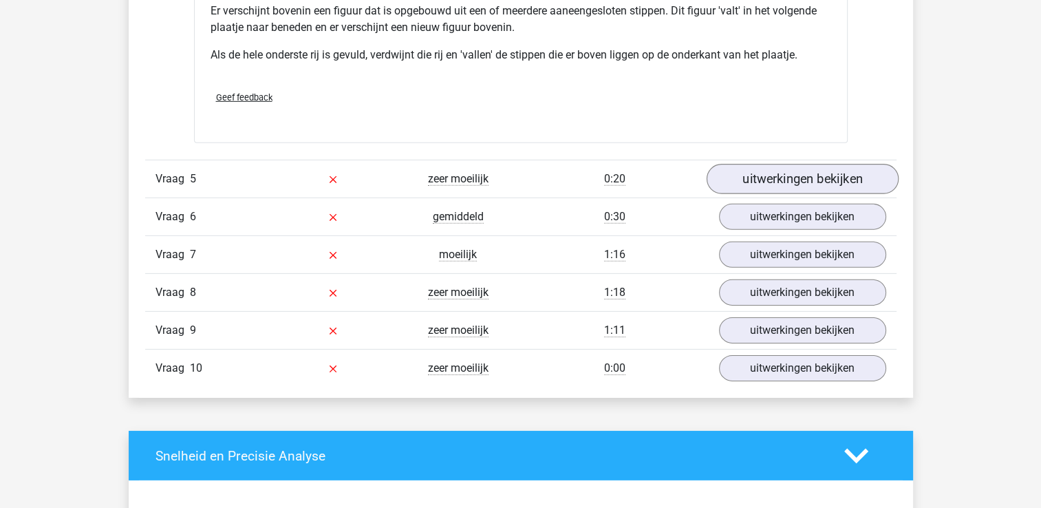  Describe the element at coordinates (489, 455) in the screenshot. I see `h4: Snelheid en Precisie Analyse` at that location.